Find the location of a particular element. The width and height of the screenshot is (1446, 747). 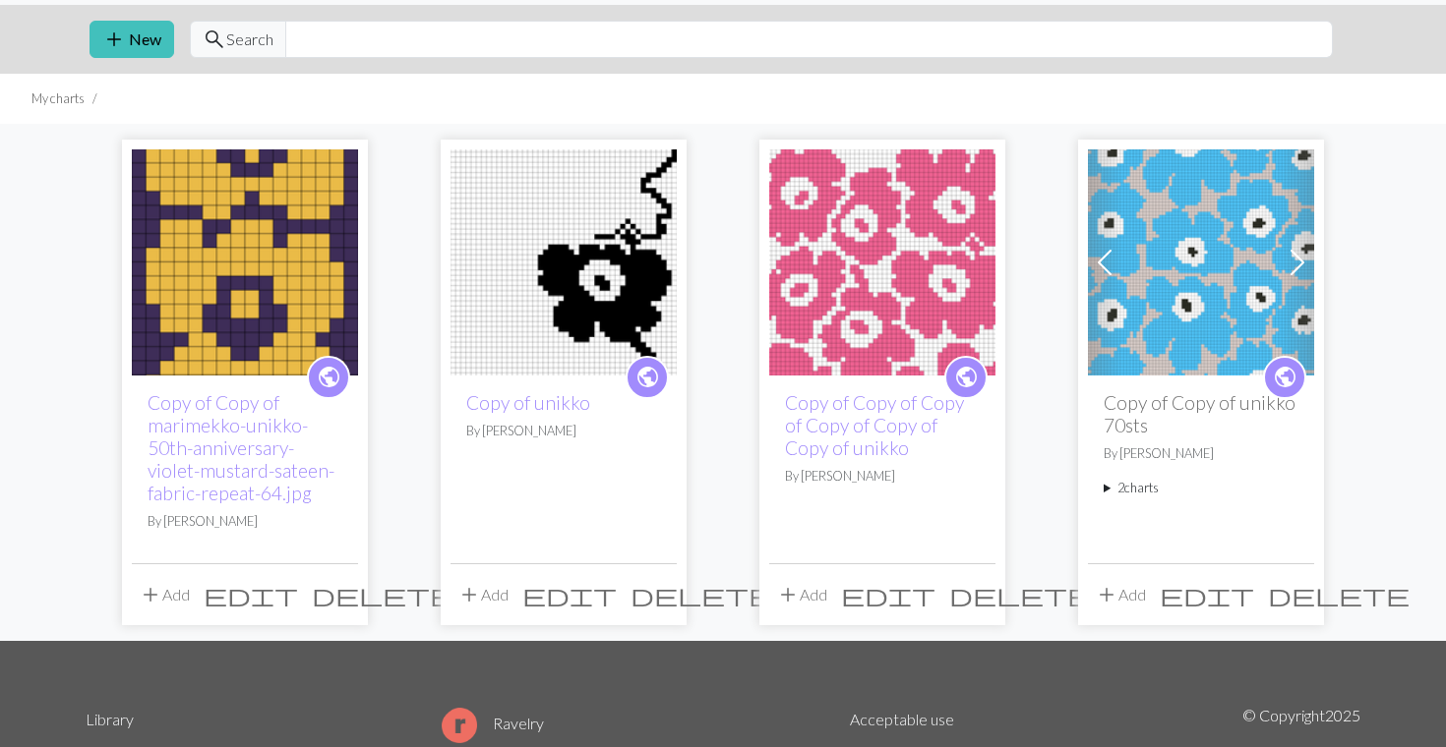

img: unikko.jpg is located at coordinates (1201, 263).